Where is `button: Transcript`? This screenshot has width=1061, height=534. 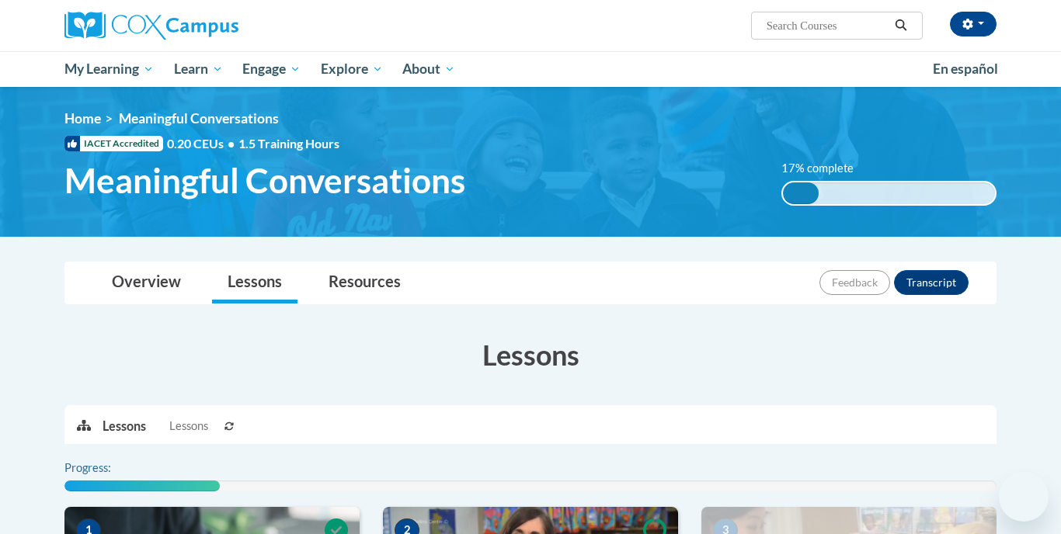 button: Transcript is located at coordinates (931, 283).